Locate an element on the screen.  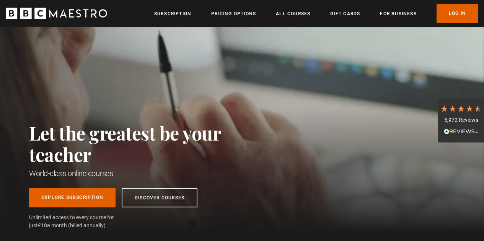
div: Read All Reviews is located at coordinates (461, 132).